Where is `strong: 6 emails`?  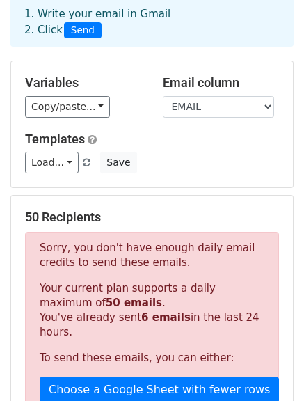
strong: 6 emails is located at coordinates (166, 317).